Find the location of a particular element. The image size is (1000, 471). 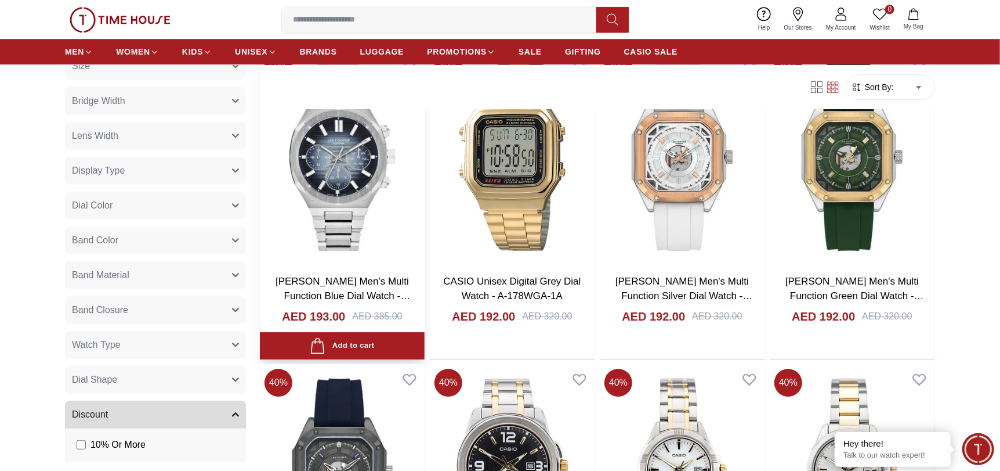

button: Size is located at coordinates (156, 66).